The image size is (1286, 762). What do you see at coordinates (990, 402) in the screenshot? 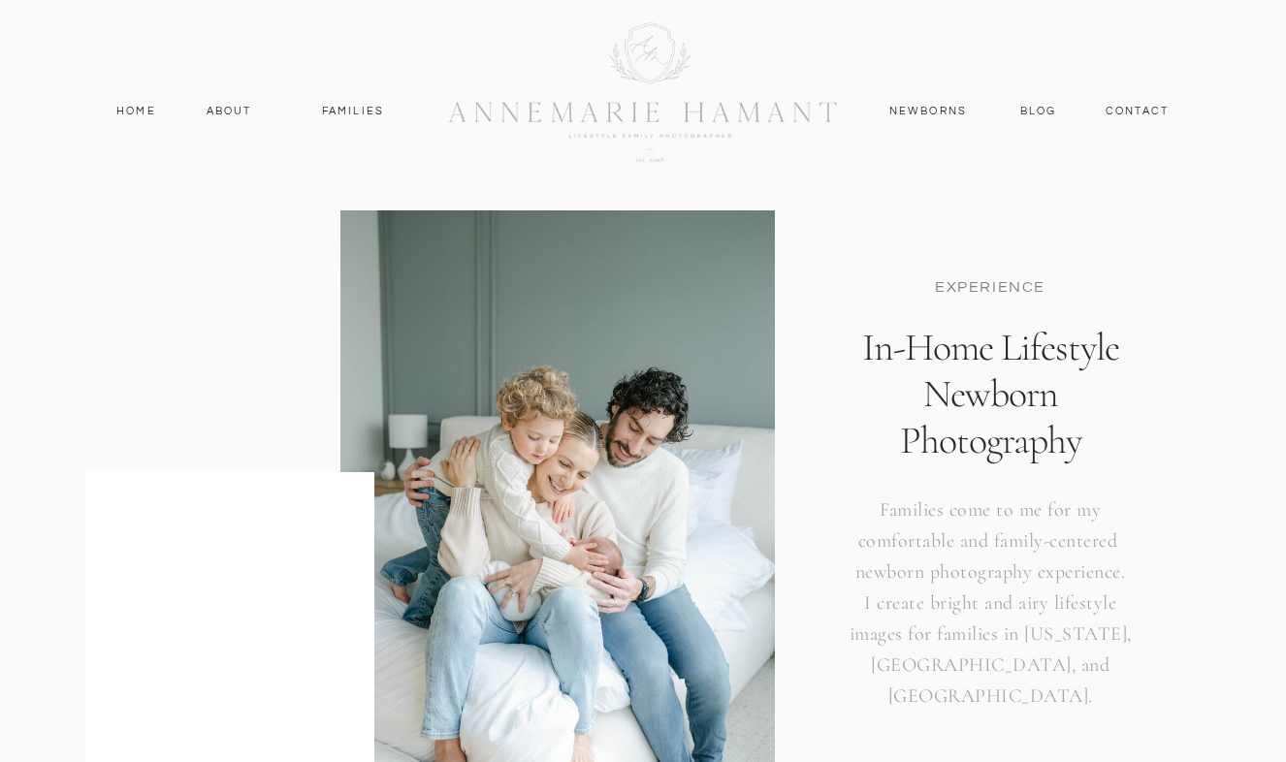
I see `h1: In-Home Lifestyle Newborn Photography` at bounding box center [990, 402].